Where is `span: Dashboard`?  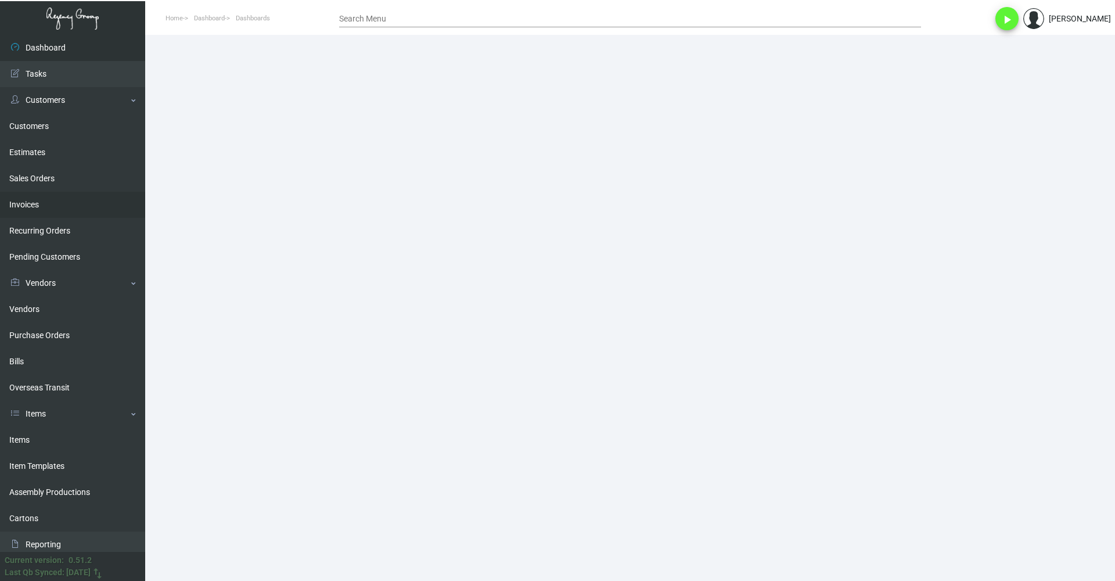 span: Dashboard is located at coordinates (209, 18).